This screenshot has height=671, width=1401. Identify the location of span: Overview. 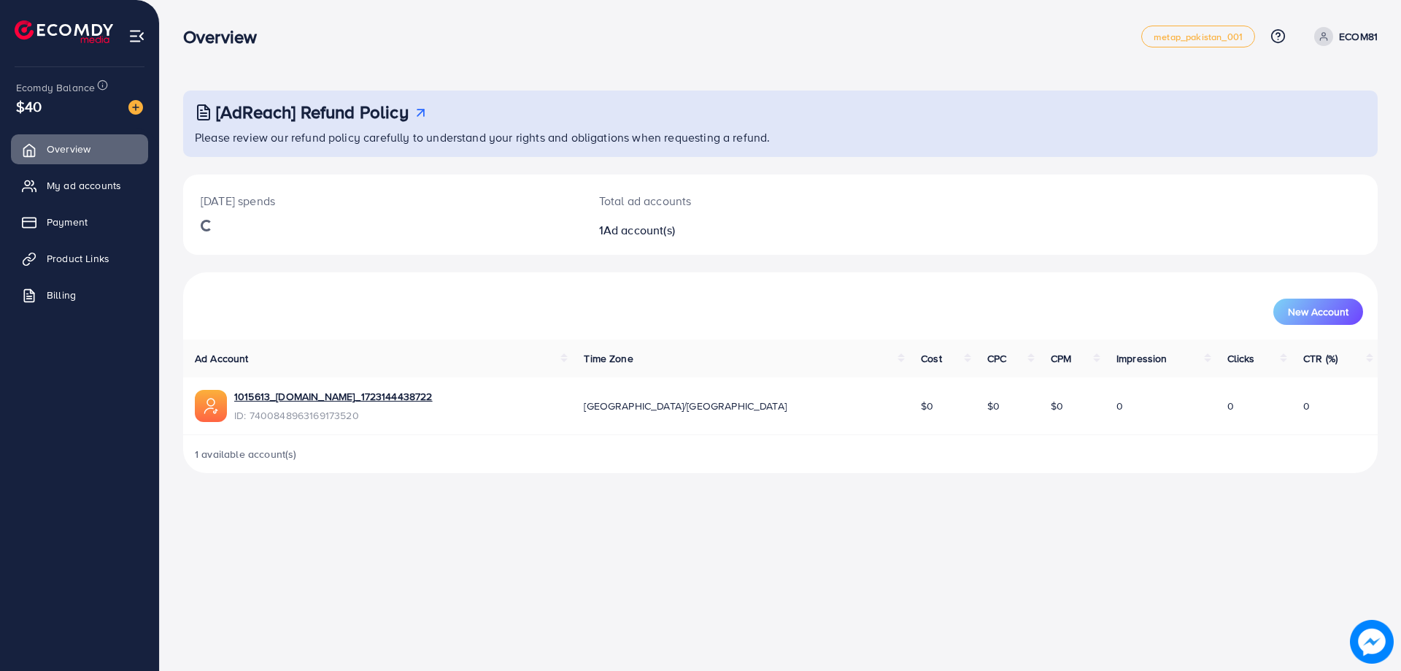
(69, 149).